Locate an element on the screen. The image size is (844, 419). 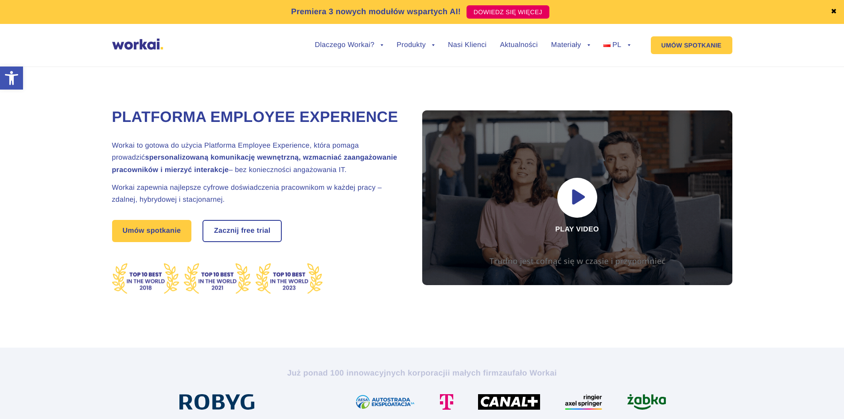
a: UMÓW SPOTKANIE is located at coordinates (692, 45).